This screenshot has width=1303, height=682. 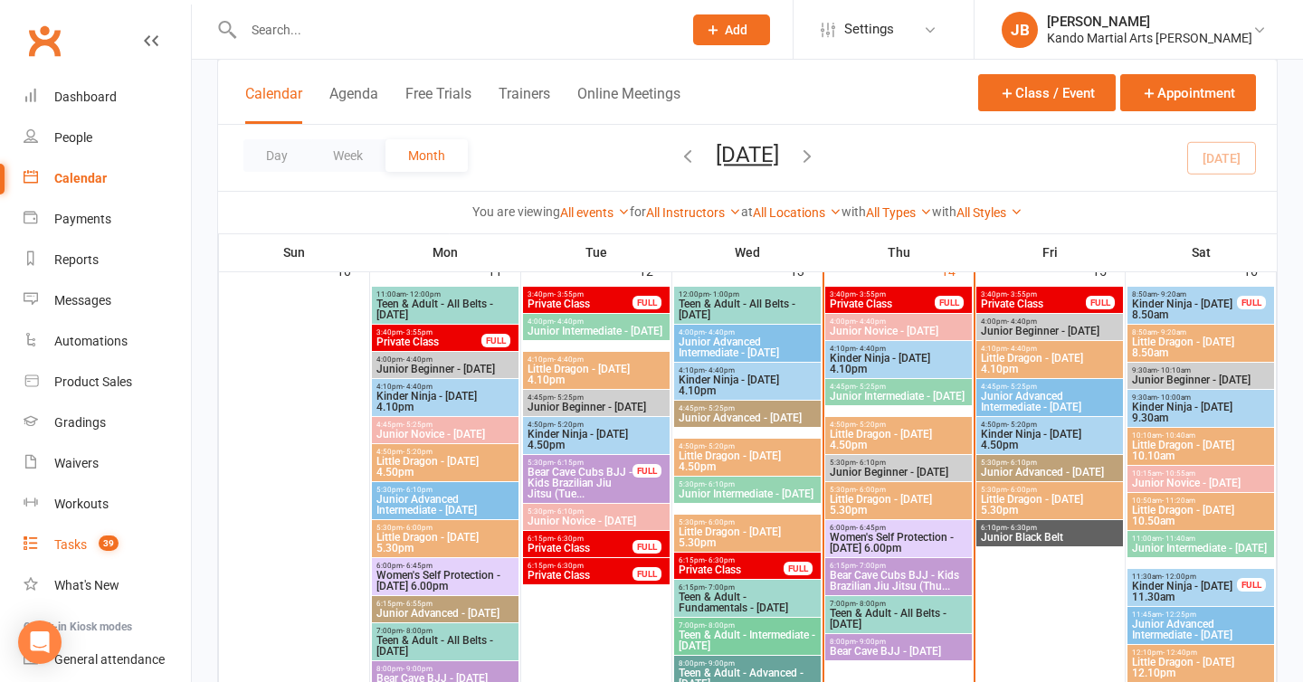 I want to click on span: 8:50am, so click(x=1185, y=294).